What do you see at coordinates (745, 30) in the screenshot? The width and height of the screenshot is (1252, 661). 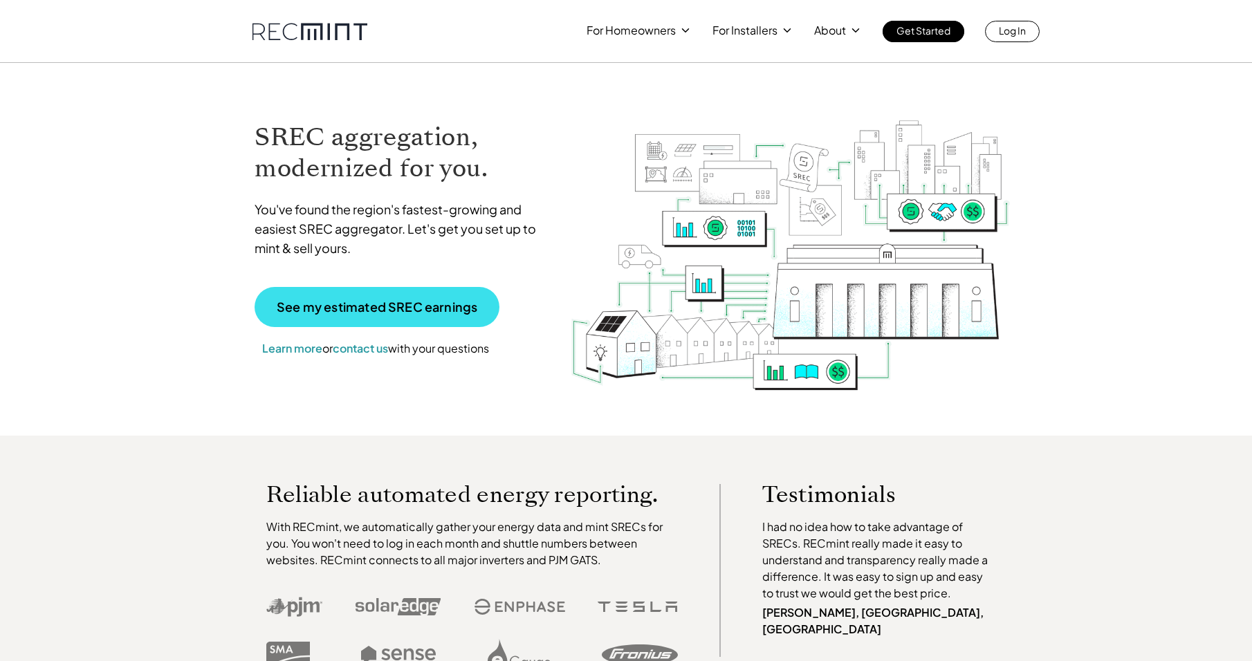 I see `p: For Installers` at bounding box center [745, 30].